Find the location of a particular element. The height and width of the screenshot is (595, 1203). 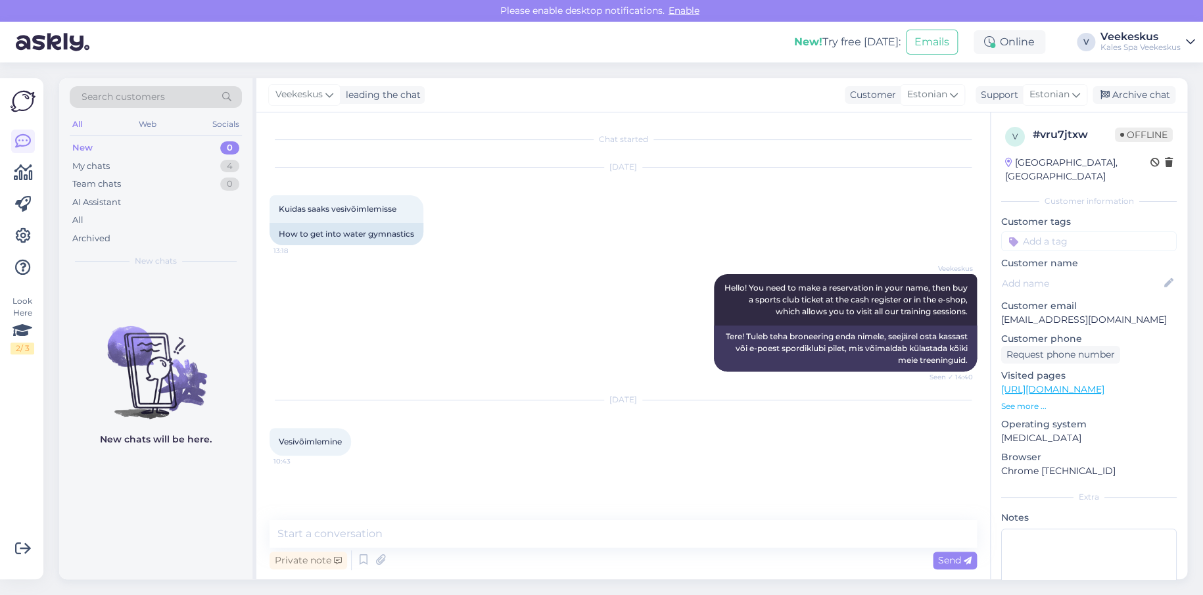

img: No chats is located at coordinates (156, 362).